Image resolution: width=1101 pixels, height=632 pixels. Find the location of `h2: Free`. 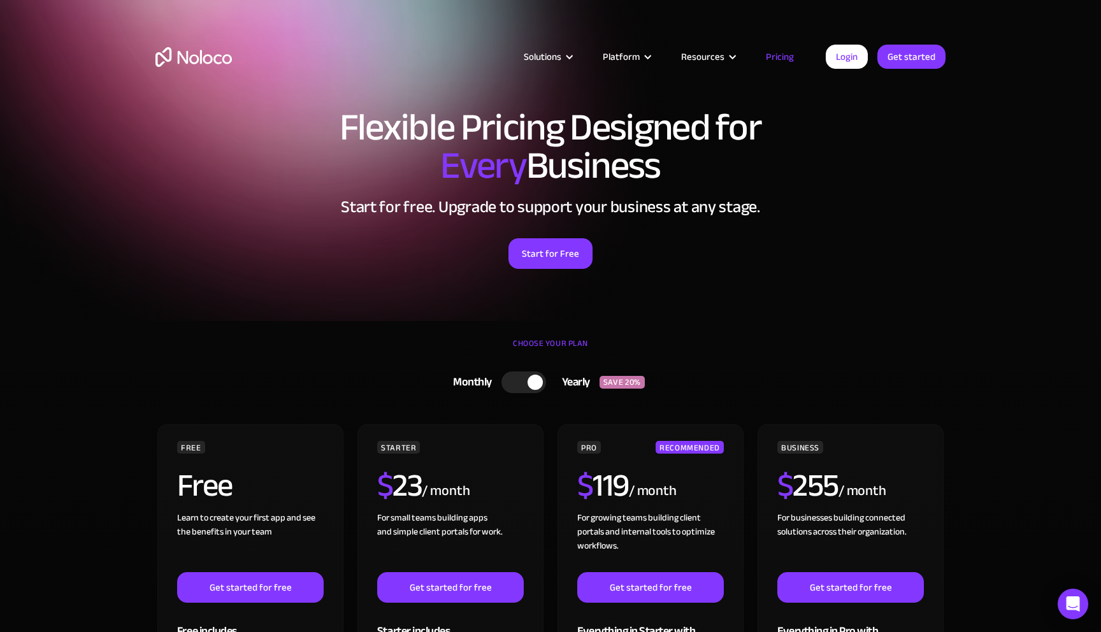

h2: Free is located at coordinates (205, 485).